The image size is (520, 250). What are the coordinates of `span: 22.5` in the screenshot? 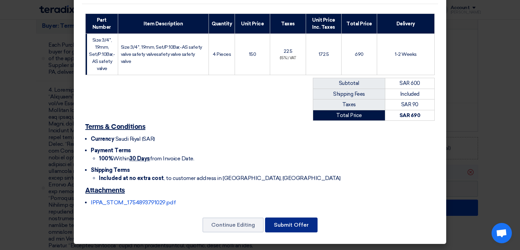 It's located at (287, 51).